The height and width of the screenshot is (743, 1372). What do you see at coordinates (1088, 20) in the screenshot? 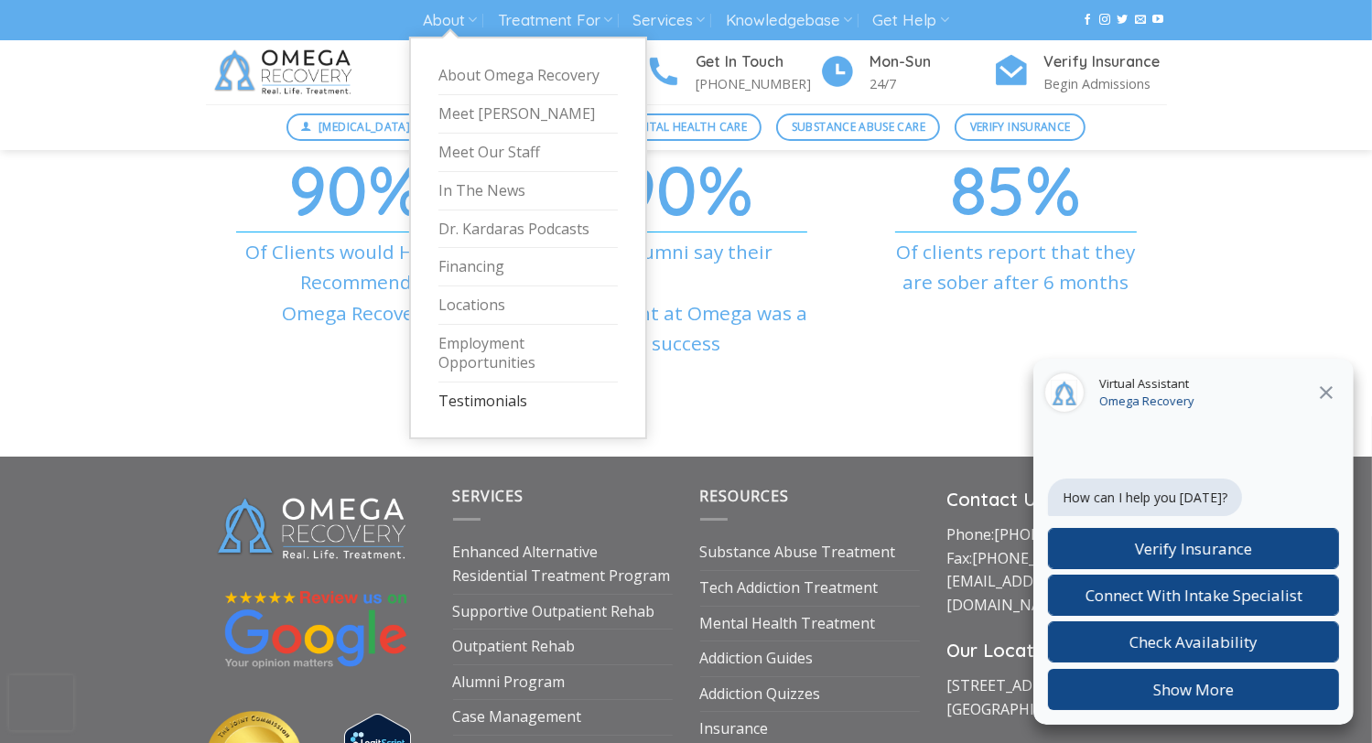
I see `a: Follow on Facebook` at bounding box center [1088, 20].